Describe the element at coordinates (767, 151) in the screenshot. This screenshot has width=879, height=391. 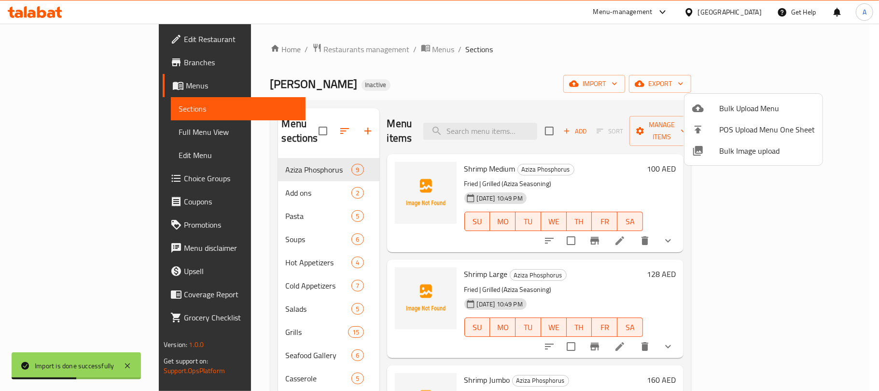
I see `span: Bulk Image upload` at that location.